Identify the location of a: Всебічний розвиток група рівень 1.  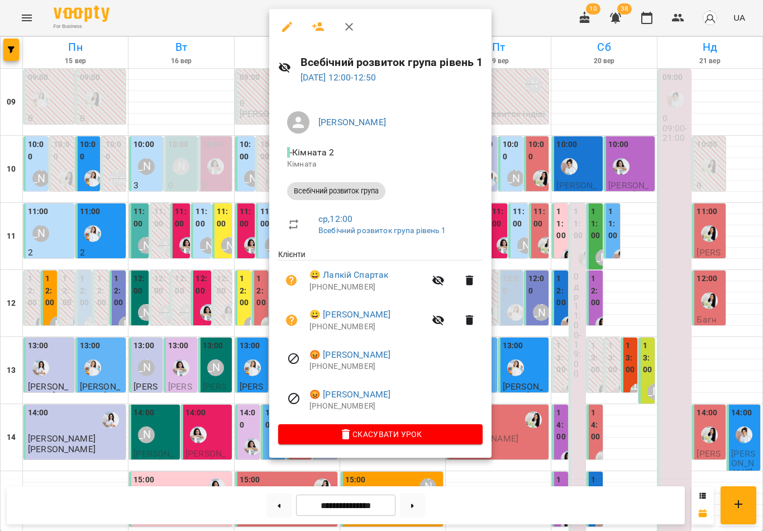
(382, 230).